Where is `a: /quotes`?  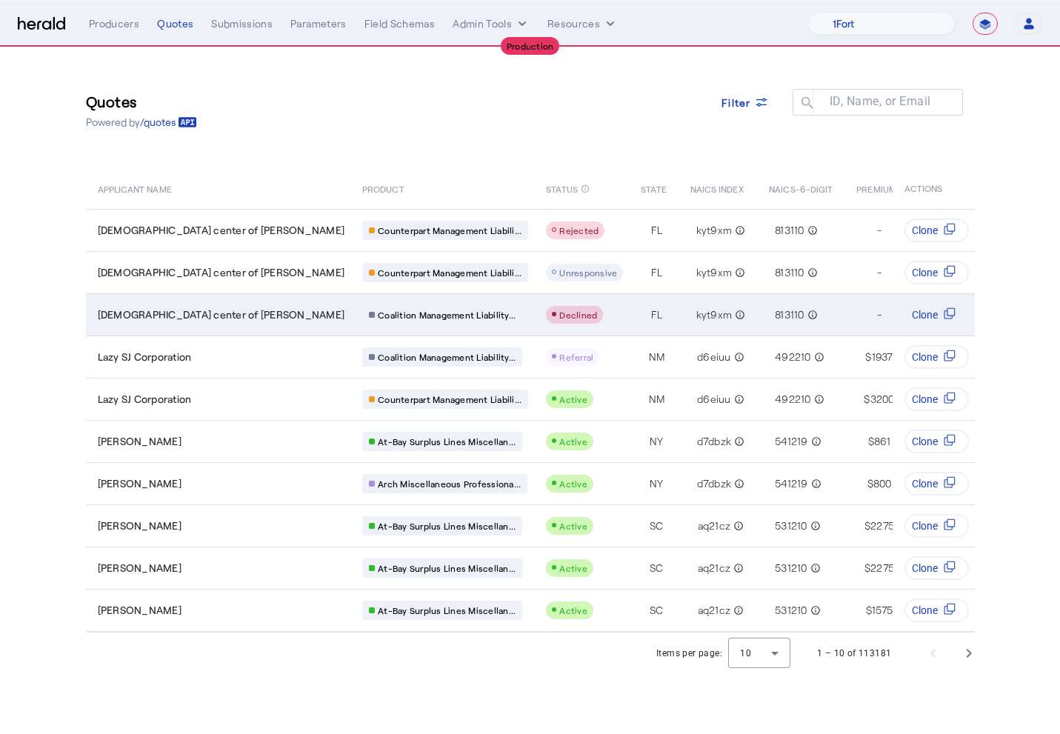 a: /quotes is located at coordinates (168, 122).